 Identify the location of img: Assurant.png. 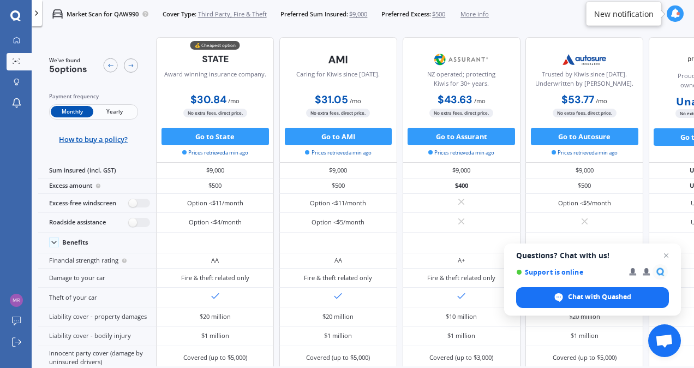
(461, 59).